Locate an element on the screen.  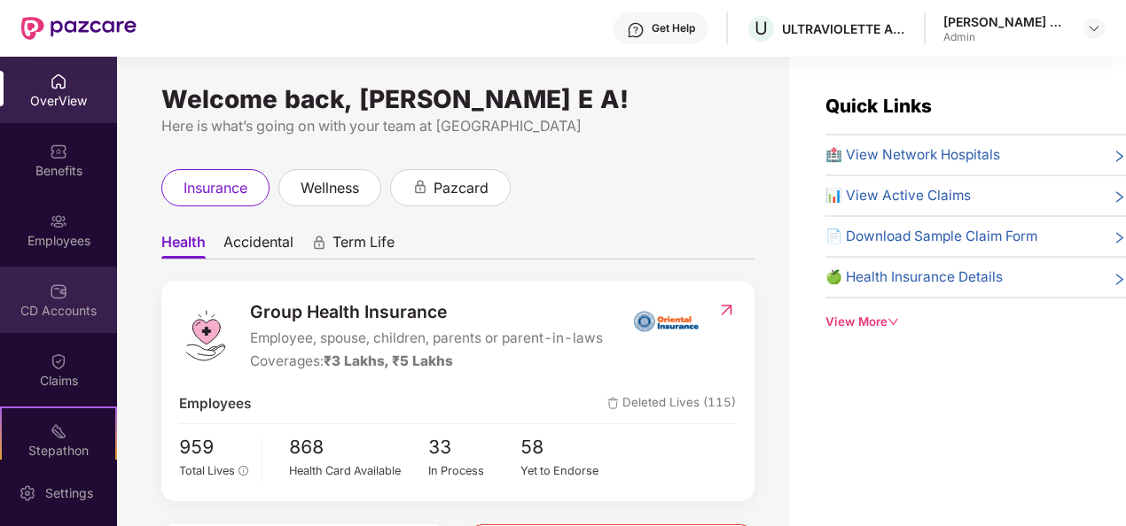
img: svg+xml;base64,PHN2ZyBpZD0iRHJvcGRvd24tMzJ4MzIiIHhtbG5zPSJodHRwOi8vd3d3LnczLm9yZy8yMDAwL3N2ZyIgd2... is located at coordinates (1094, 28).